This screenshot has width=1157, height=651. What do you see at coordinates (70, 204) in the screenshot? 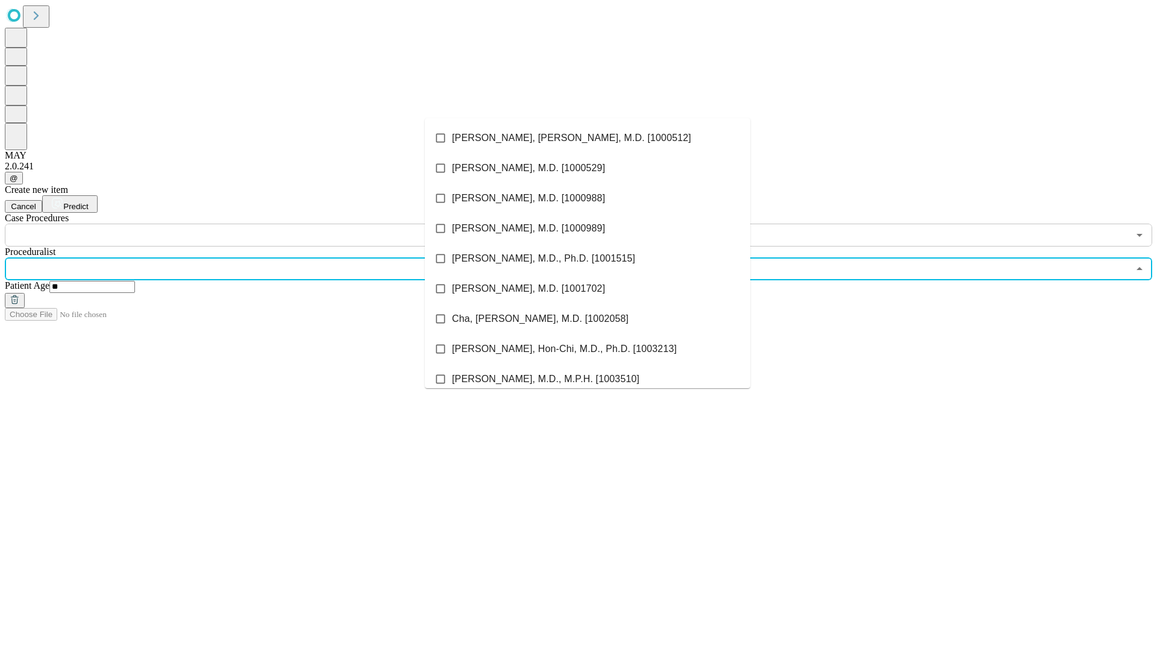
I see `button: Predict` at bounding box center [70, 204].